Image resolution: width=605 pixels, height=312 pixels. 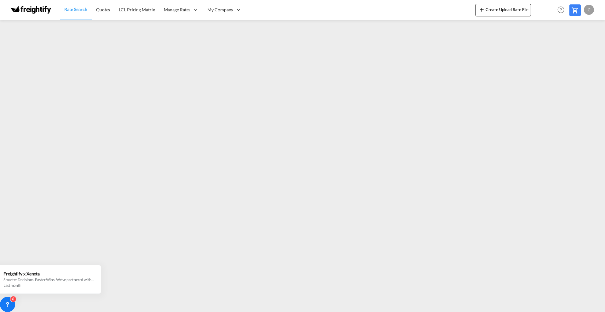 I want to click on button: icon-plus 400-fgCreate Upload Rate File, so click(x=504, y=10).